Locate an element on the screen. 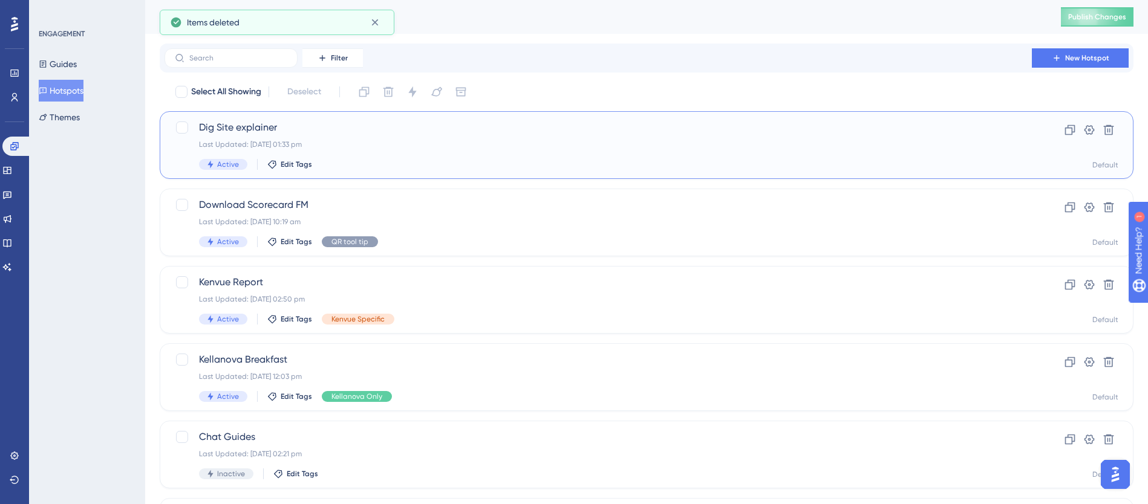 This screenshot has height=504, width=1148. button: Hotspots is located at coordinates (61, 91).